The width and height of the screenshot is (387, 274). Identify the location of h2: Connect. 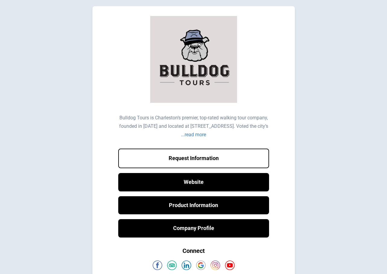
(193, 251).